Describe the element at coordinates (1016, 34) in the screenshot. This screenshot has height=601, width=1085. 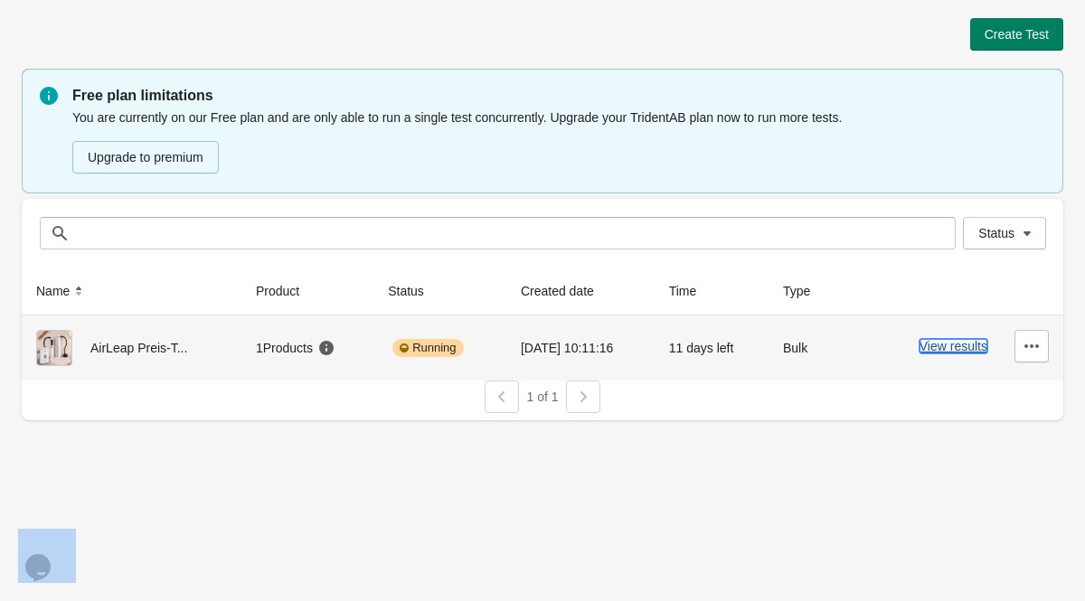
I see `button: Create Test` at that location.